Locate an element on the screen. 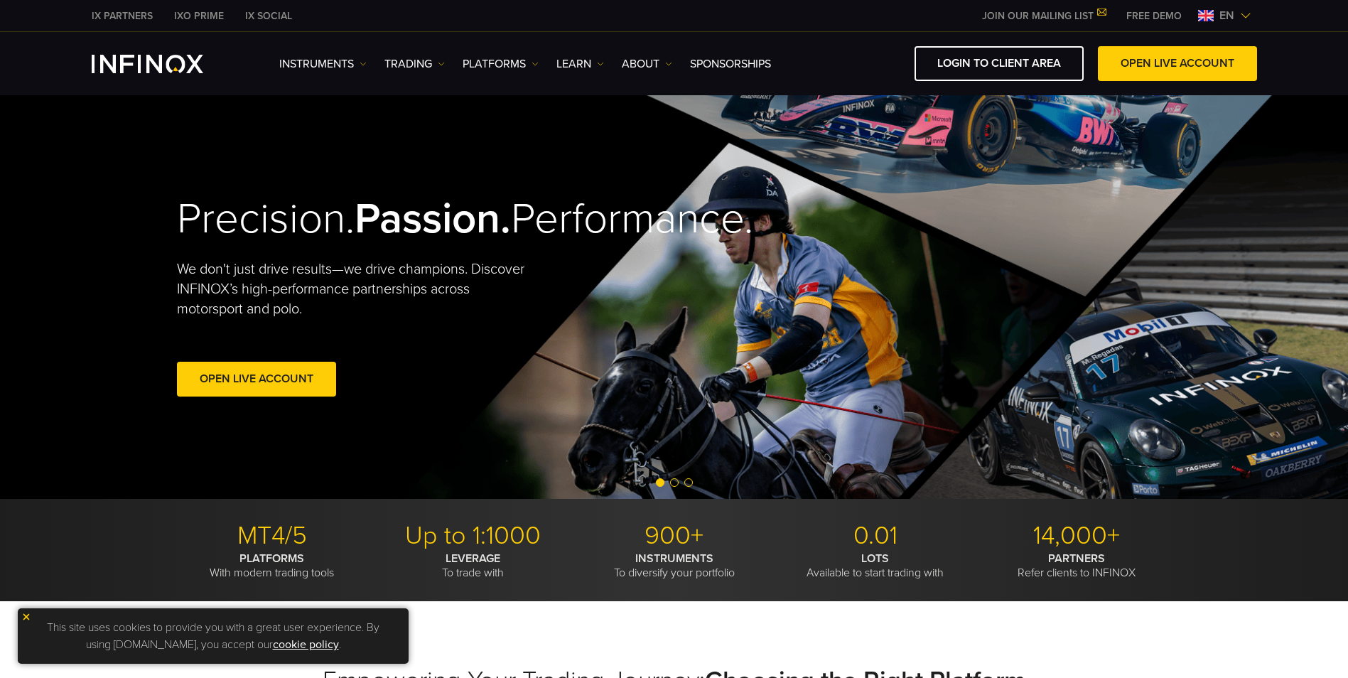 Image resolution: width=1348 pixels, height=678 pixels. a: TRADING is located at coordinates (414, 64).